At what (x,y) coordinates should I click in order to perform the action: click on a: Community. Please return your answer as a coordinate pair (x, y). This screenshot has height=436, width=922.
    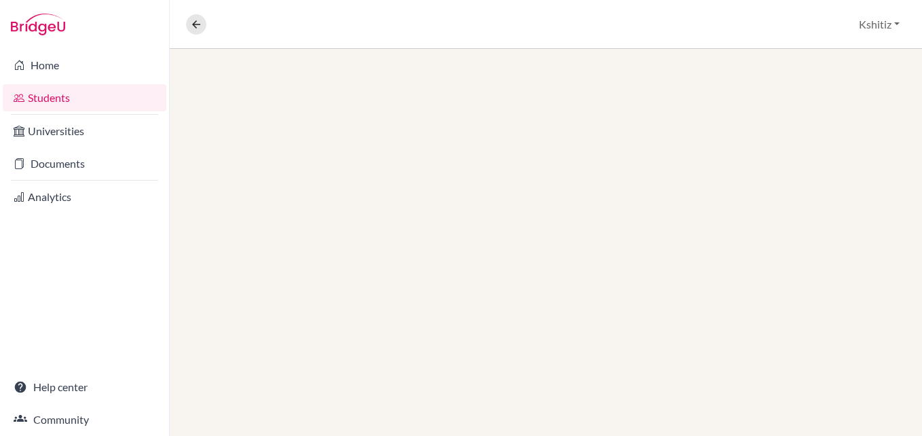
    Looking at the image, I should click on (84, 419).